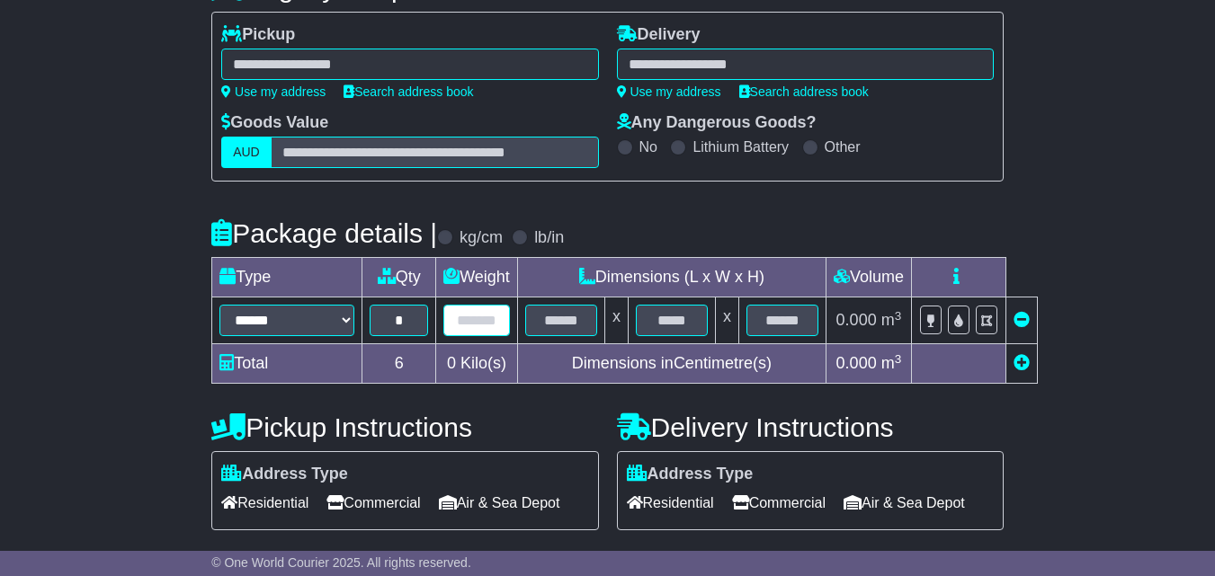  What do you see at coordinates (399, 278) in the screenshot?
I see `td: Qty` at bounding box center [399, 278].